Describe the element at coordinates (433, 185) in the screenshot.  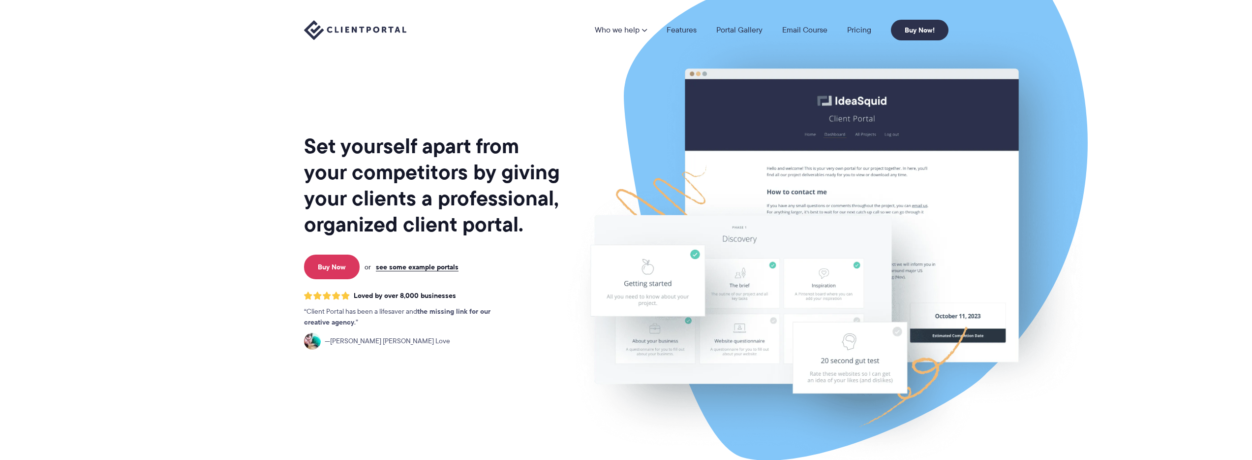
I see `h1: Set yourself apart from your competitors by giving your clients a professional, organized client ...` at that location.